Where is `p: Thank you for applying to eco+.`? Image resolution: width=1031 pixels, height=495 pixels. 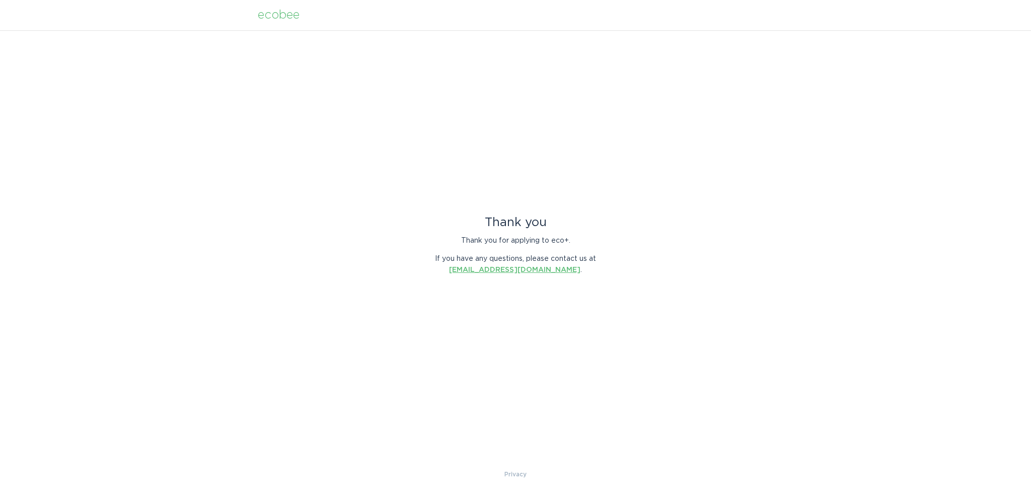 p: Thank you for applying to eco+. is located at coordinates (515, 241).